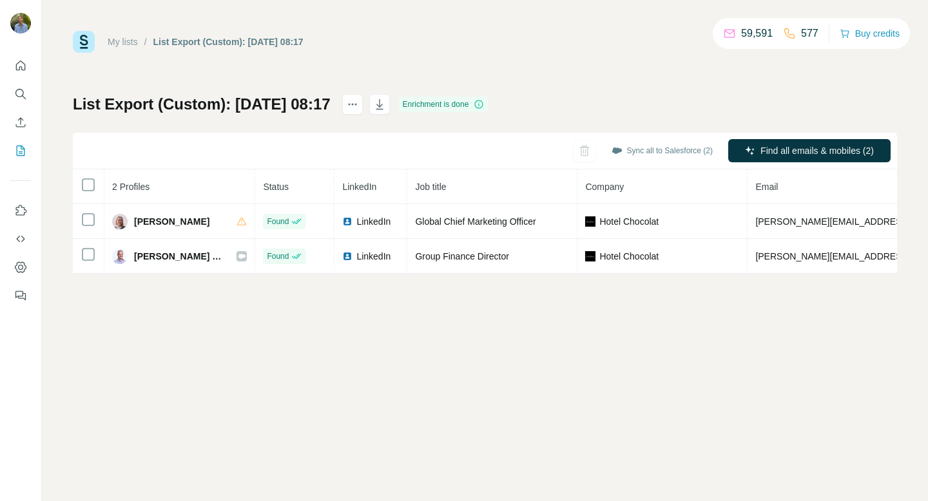 The width and height of the screenshot is (928, 501). Describe the element at coordinates (604, 187) in the screenshot. I see `span: Company` at that location.